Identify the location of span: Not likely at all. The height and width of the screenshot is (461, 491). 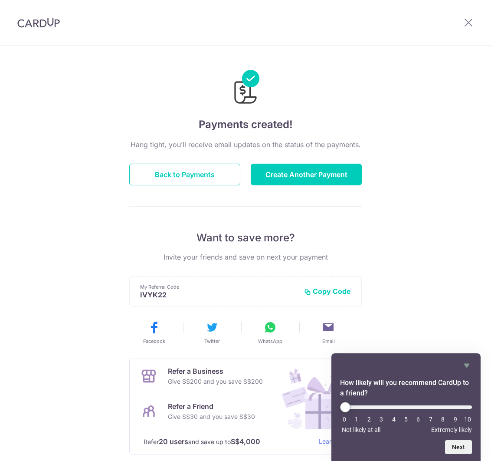
(361, 429).